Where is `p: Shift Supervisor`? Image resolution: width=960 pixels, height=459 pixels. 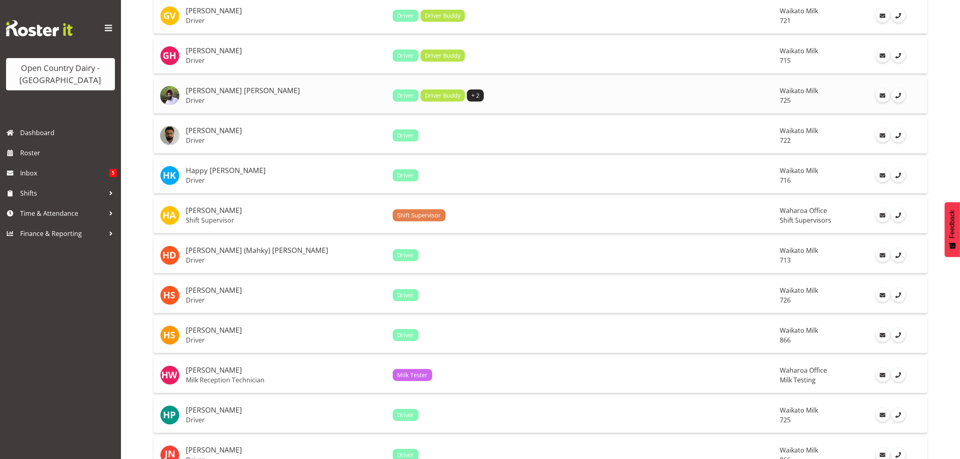
p: Shift Supervisor is located at coordinates (286, 220).